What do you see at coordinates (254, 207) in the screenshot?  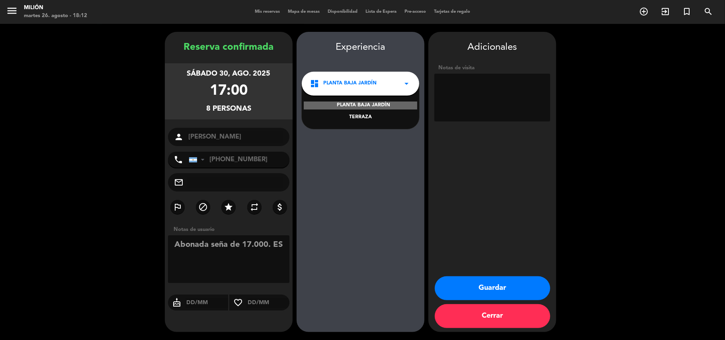 I see `i: repeat` at bounding box center [254, 207].